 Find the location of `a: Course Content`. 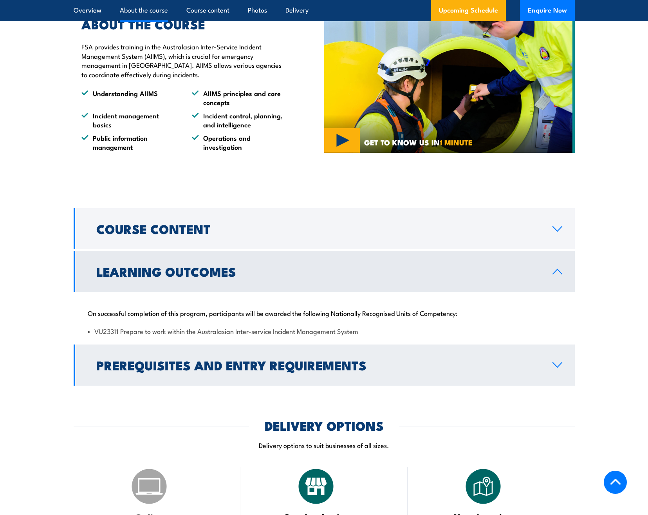

a: Course Content is located at coordinates (324, 228).